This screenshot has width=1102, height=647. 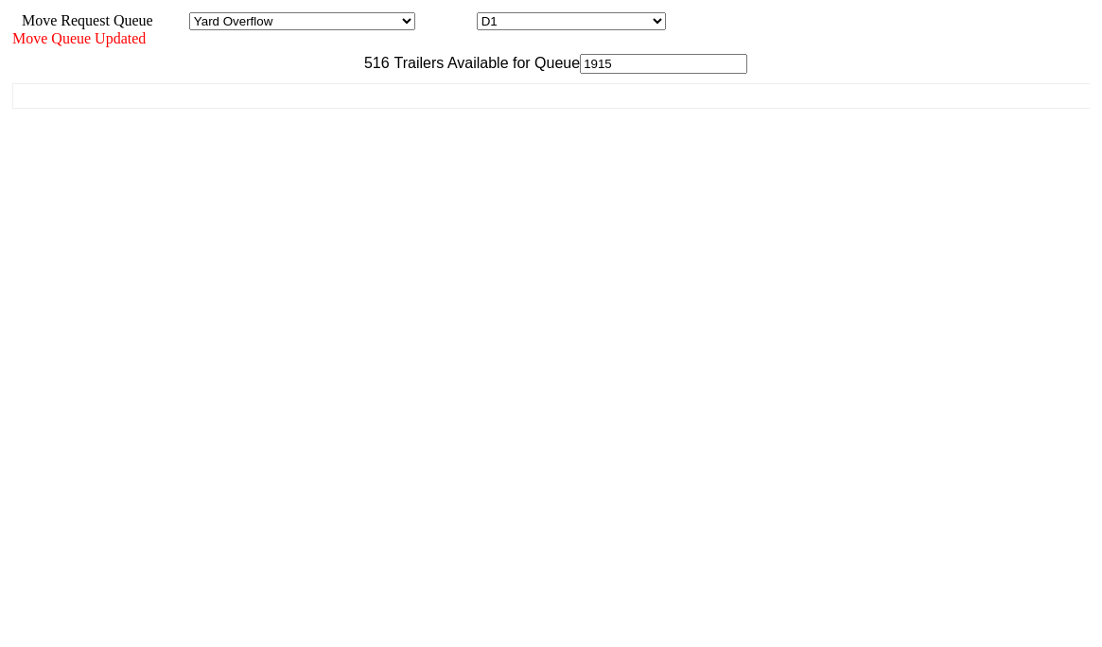 I want to click on span: Move Request Queue, so click(x=82, y=20).